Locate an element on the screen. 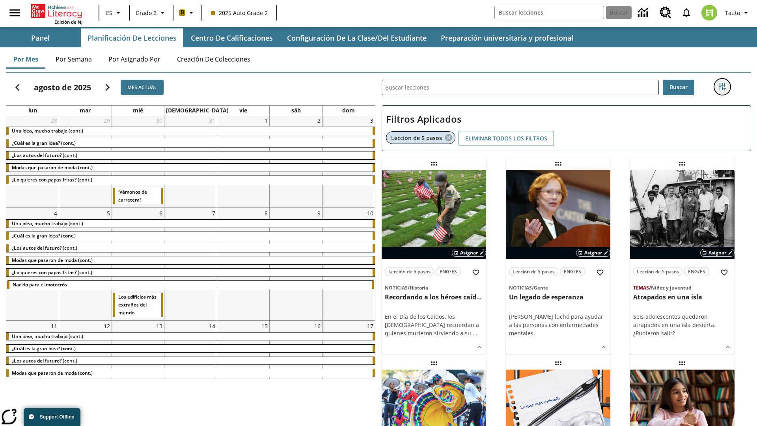 The image size is (757, 426). a: viernes is located at coordinates (243, 110).